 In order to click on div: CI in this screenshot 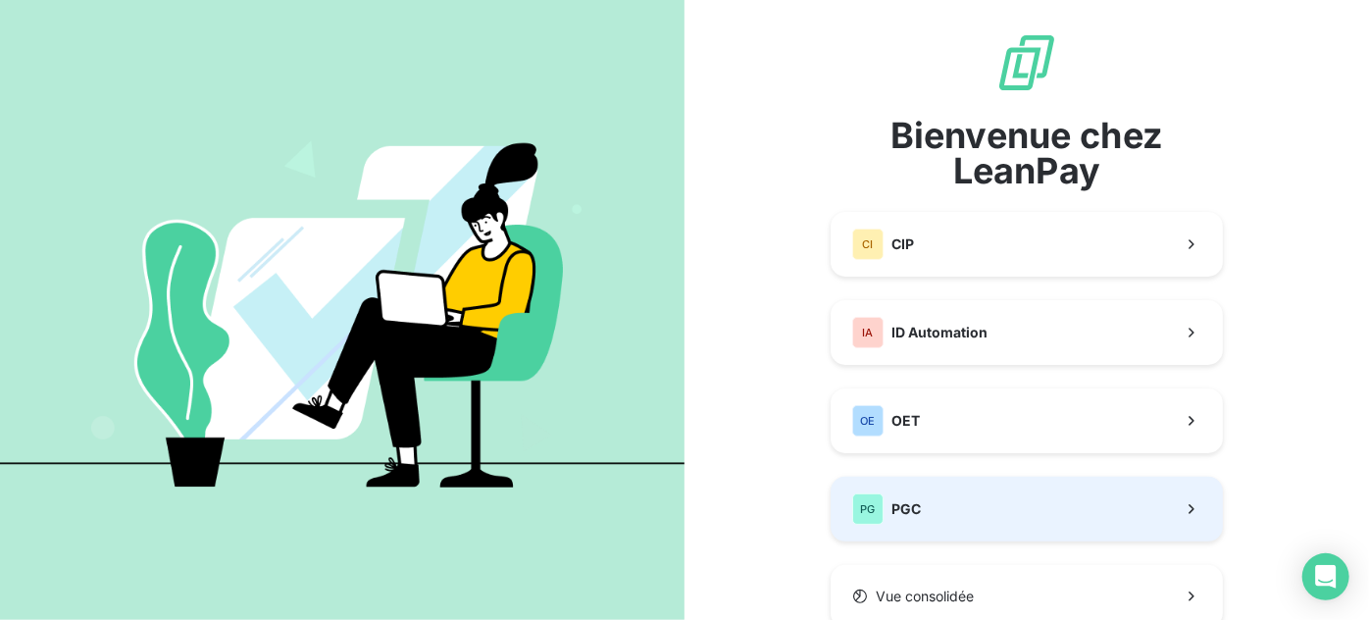, I will do `click(868, 244)`.